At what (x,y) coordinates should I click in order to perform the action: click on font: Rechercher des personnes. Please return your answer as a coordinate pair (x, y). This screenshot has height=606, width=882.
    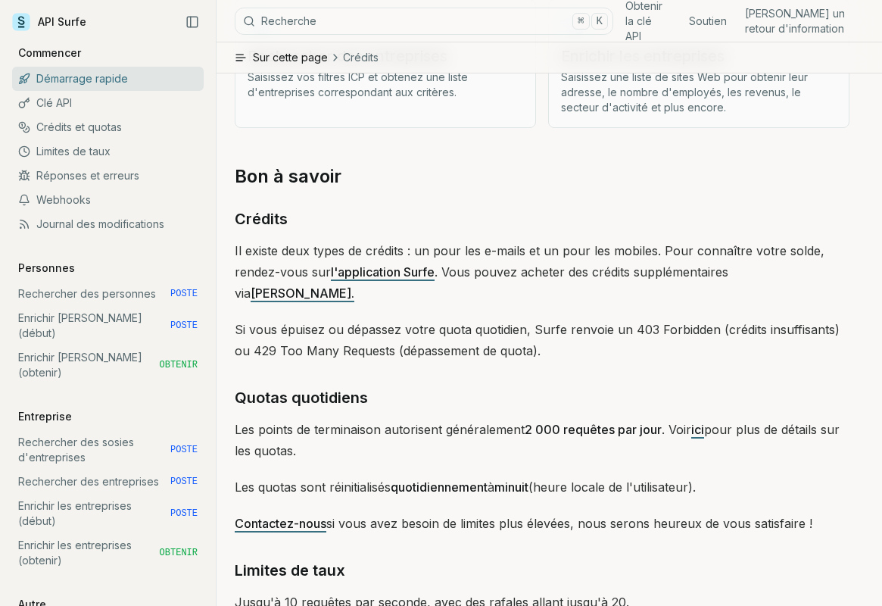
    Looking at the image, I should click on (87, 293).